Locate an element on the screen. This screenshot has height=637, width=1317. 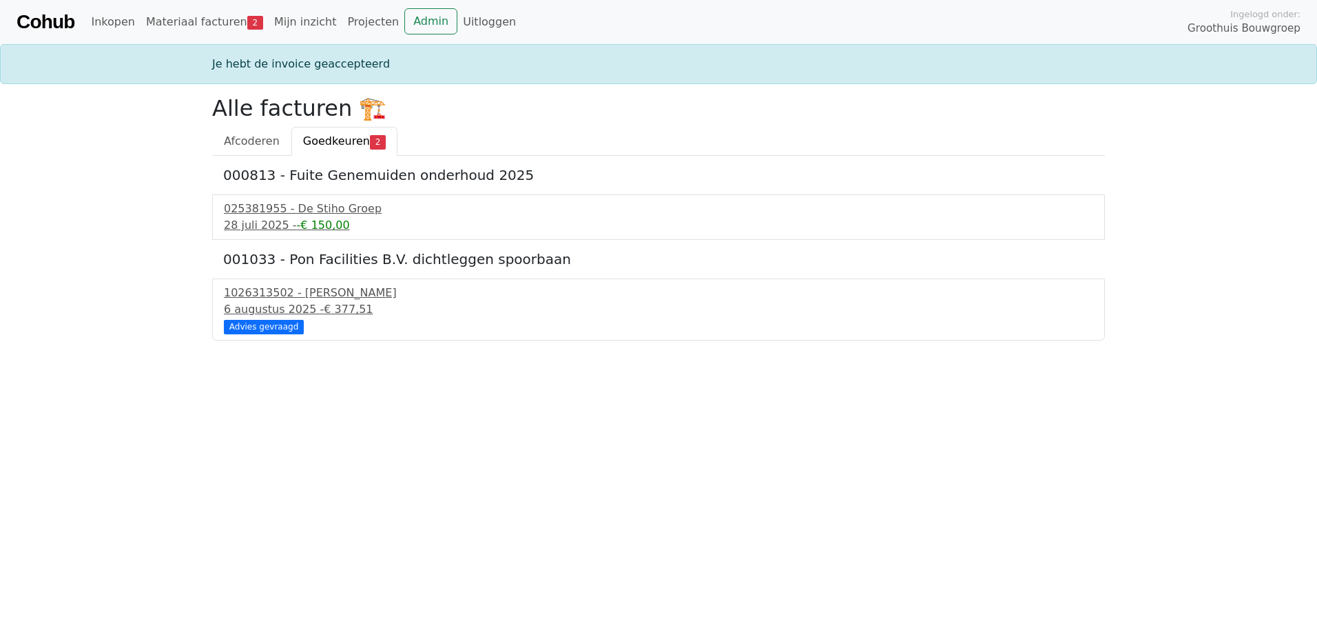
span: Ingelogd onder: is located at coordinates (1266, 14).